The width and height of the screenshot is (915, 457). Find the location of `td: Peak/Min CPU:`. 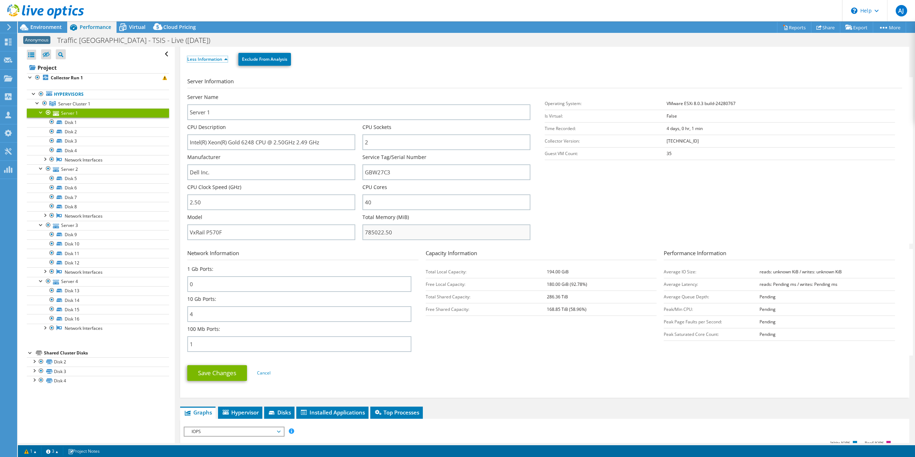

td: Peak/Min CPU: is located at coordinates (711, 309).